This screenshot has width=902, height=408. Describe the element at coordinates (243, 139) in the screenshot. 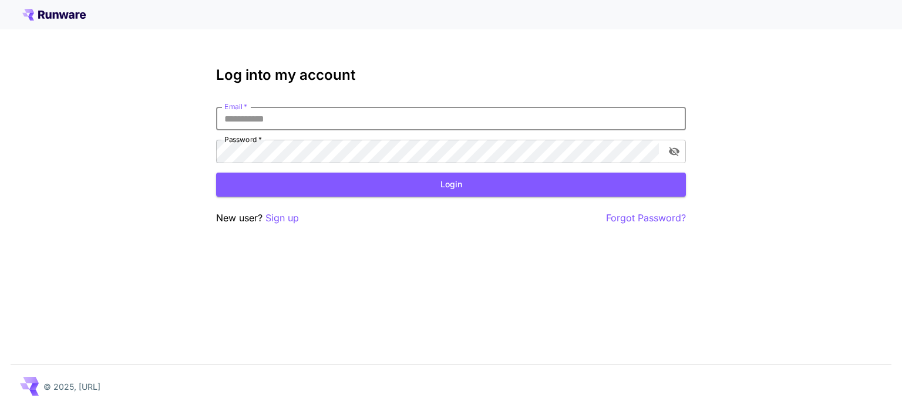

I see `label: Password` at that location.